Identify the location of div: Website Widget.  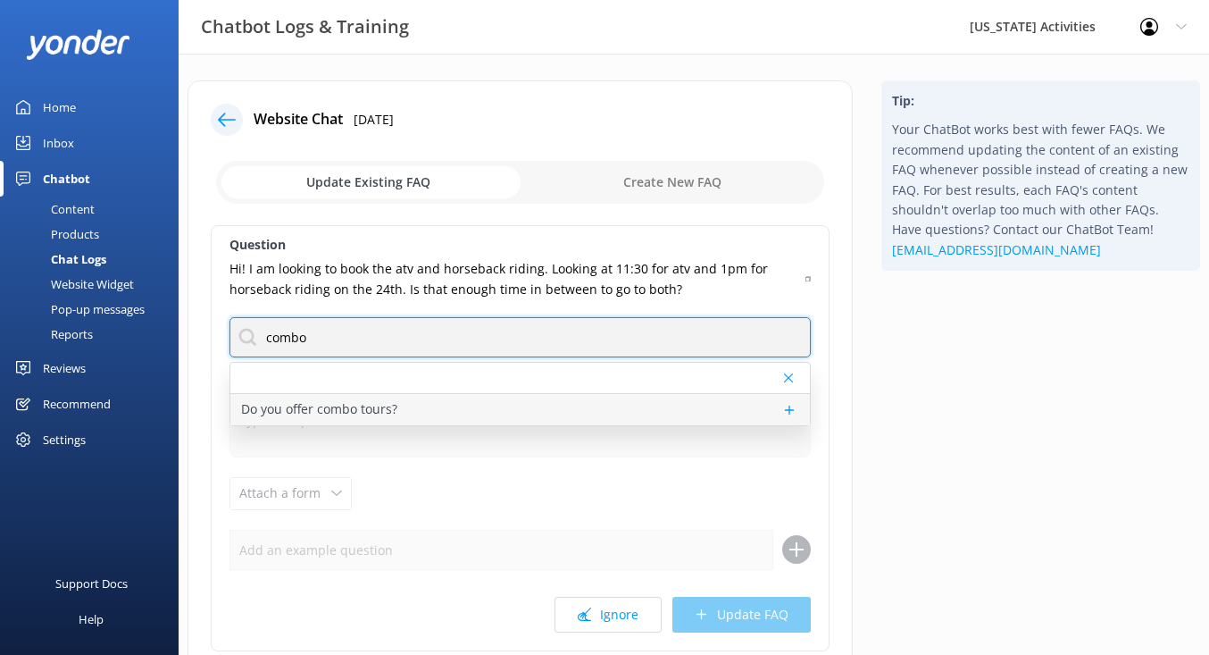
(72, 284).